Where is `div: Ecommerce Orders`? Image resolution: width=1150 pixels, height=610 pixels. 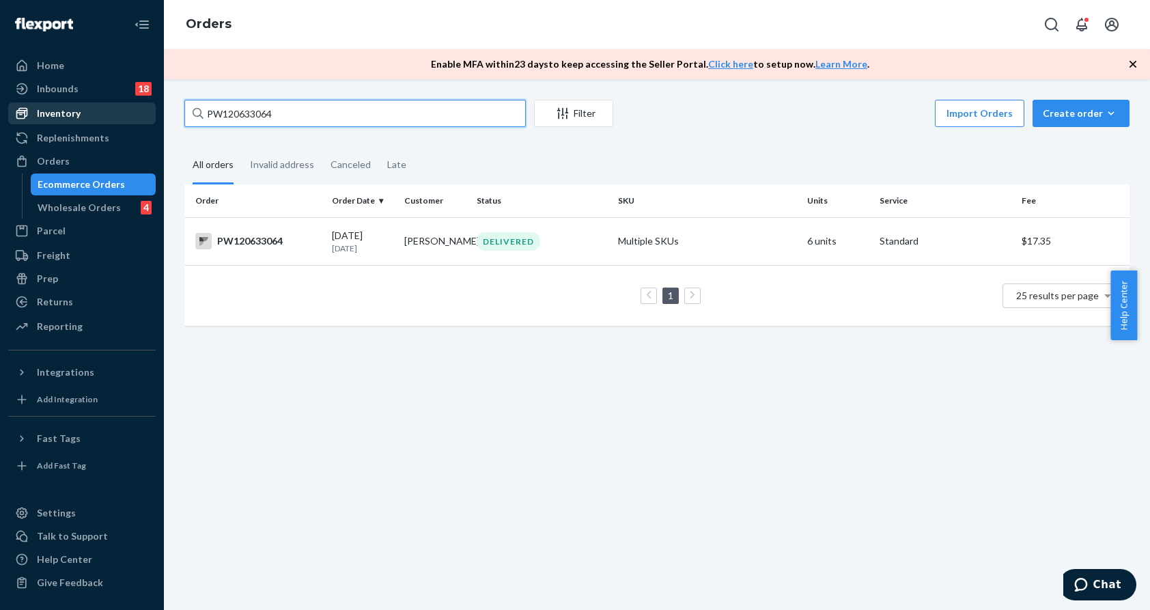
div: Ecommerce Orders is located at coordinates (81, 184).